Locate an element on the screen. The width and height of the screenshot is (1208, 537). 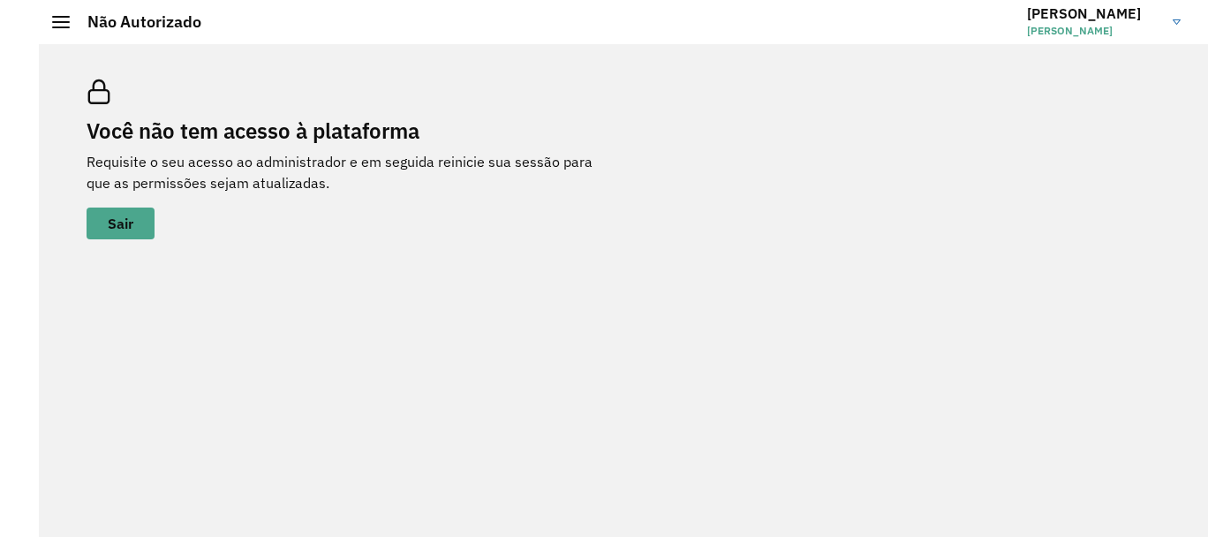
span: Sair is located at coordinates (120, 223).